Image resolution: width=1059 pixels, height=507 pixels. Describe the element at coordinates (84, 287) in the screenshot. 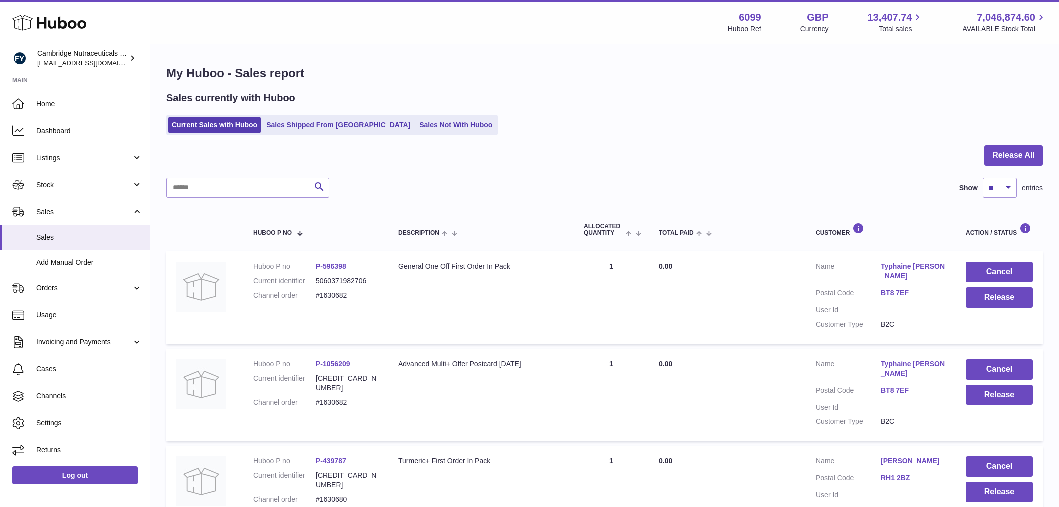

I see `span: Orders` at that location.